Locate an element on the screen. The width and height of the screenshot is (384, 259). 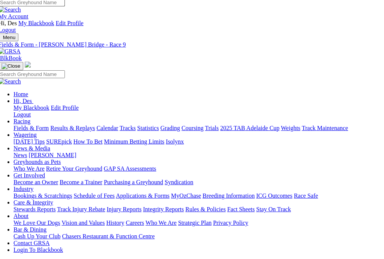
a: Rules & Policies is located at coordinates (206, 209).